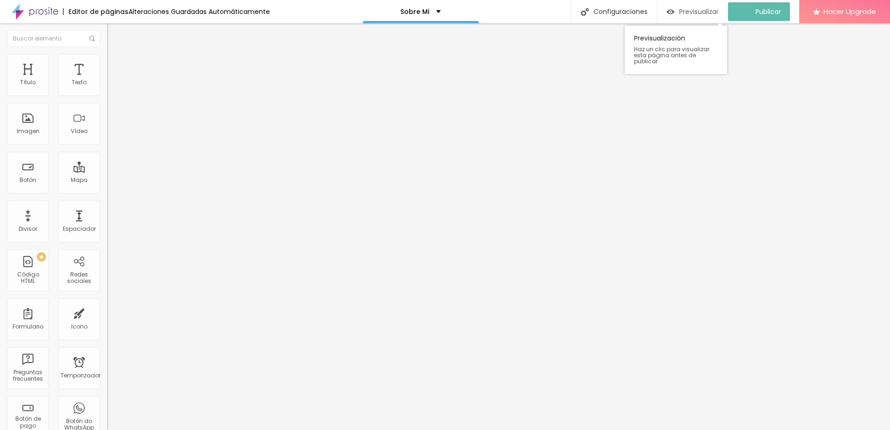  Describe the element at coordinates (676, 55) in the screenshot. I see `span: Haz un clic para visualizar esta página antes de publicar` at that location.